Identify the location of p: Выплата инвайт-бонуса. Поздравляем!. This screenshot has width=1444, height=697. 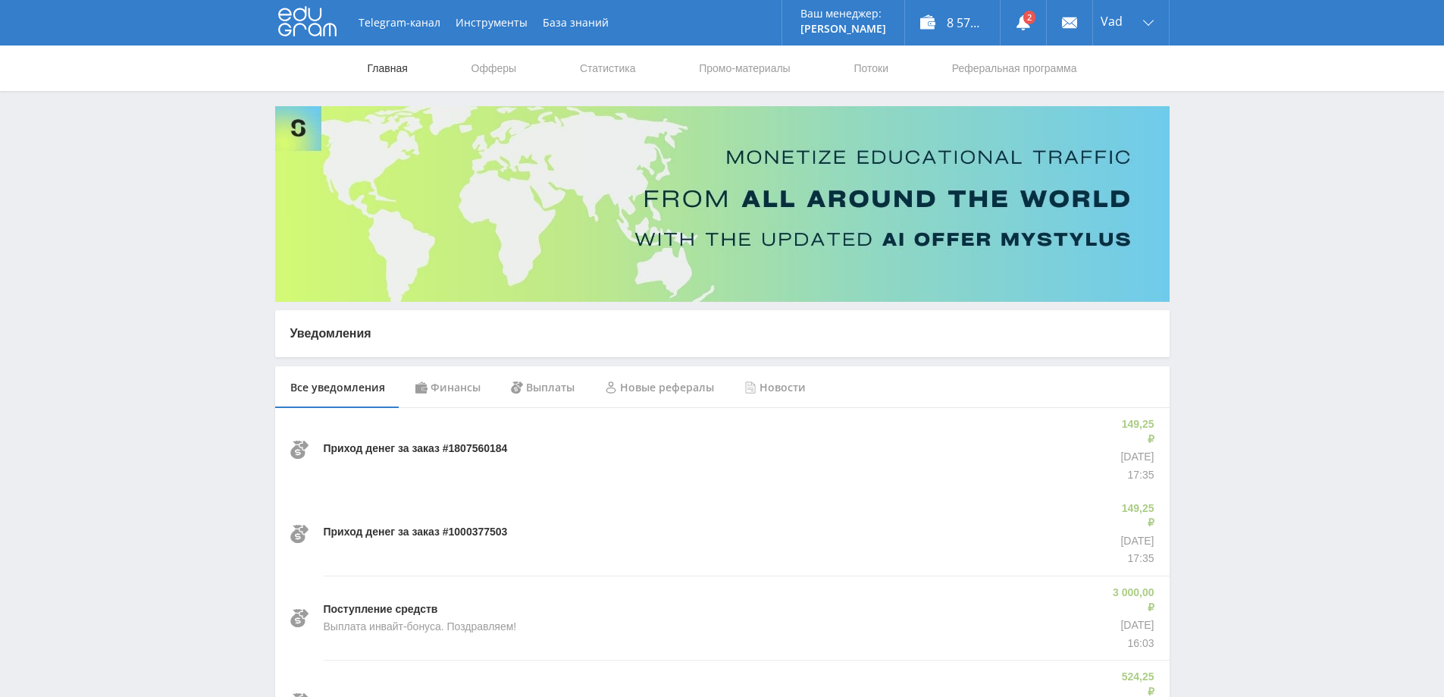
(420, 627).